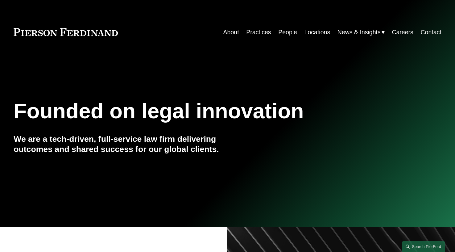  What do you see at coordinates (258, 32) in the screenshot?
I see `a: Practices` at bounding box center [258, 32].